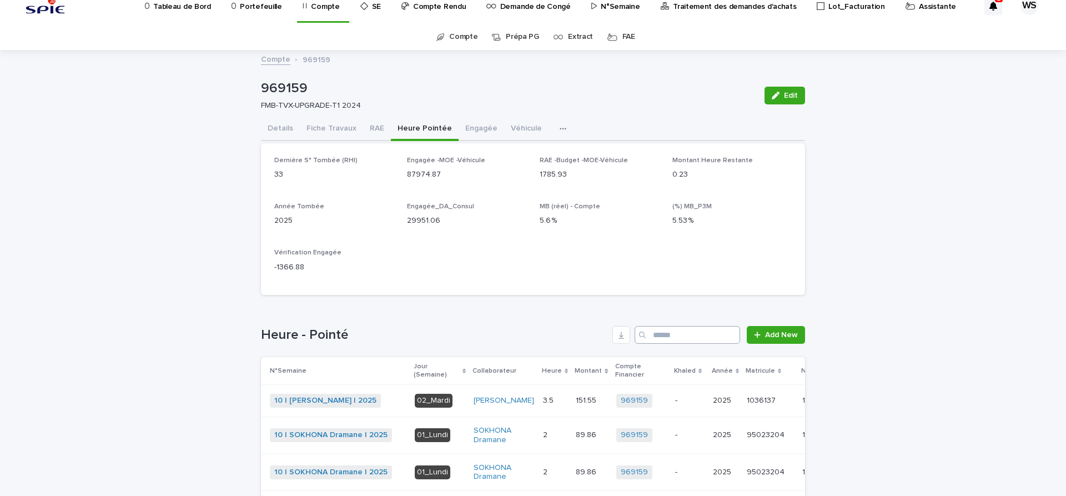  What do you see at coordinates (446, 160) in the screenshot?
I see `span: Engagée -MOE -Véhicule` at bounding box center [446, 160].